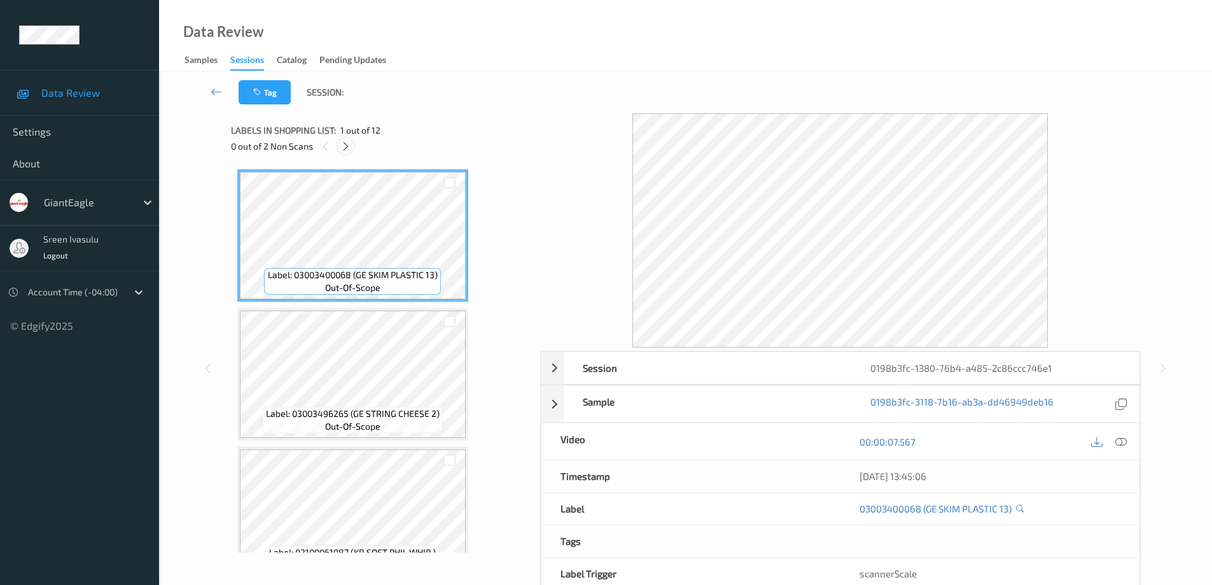 Image resolution: width=1212 pixels, height=585 pixels. I want to click on div: 0 out of 2 Non Scans, so click(381, 146).